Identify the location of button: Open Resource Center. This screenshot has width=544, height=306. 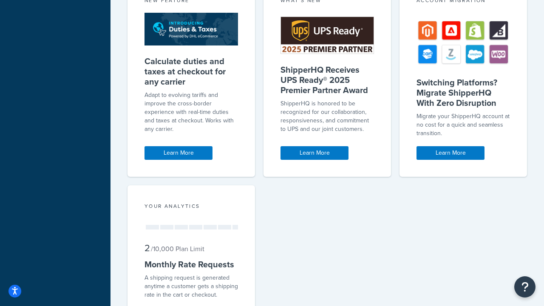
(525, 287).